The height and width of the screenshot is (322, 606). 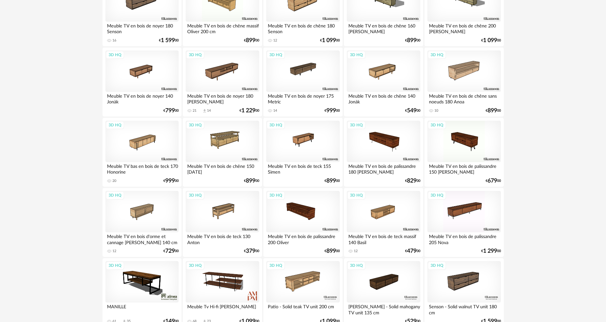 I want to click on a: 3D HQ Meuble TV en bois de teck massif 140 Basil 12 €47900, so click(x=384, y=222).